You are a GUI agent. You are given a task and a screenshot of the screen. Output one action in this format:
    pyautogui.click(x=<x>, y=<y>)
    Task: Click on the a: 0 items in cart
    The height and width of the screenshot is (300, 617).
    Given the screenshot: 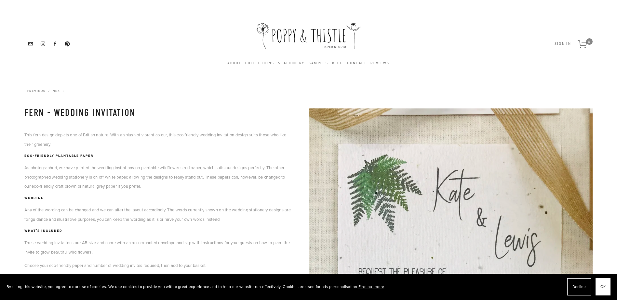 What is the action you would take?
    pyautogui.click(x=585, y=44)
    